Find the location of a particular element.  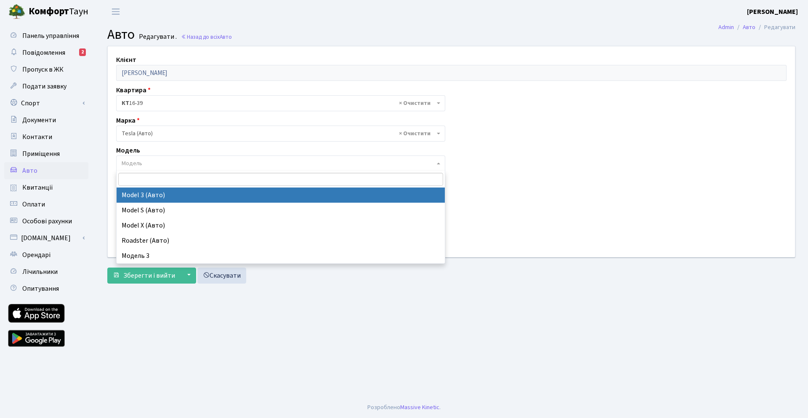

a: Пропуск в ЖК is located at coordinates (46, 69).